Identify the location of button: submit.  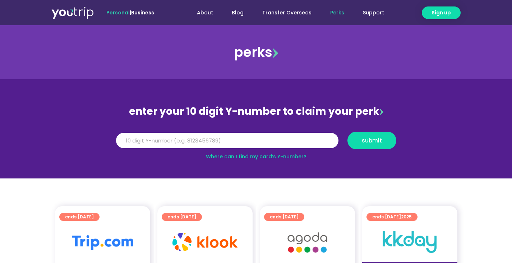
(372, 140).